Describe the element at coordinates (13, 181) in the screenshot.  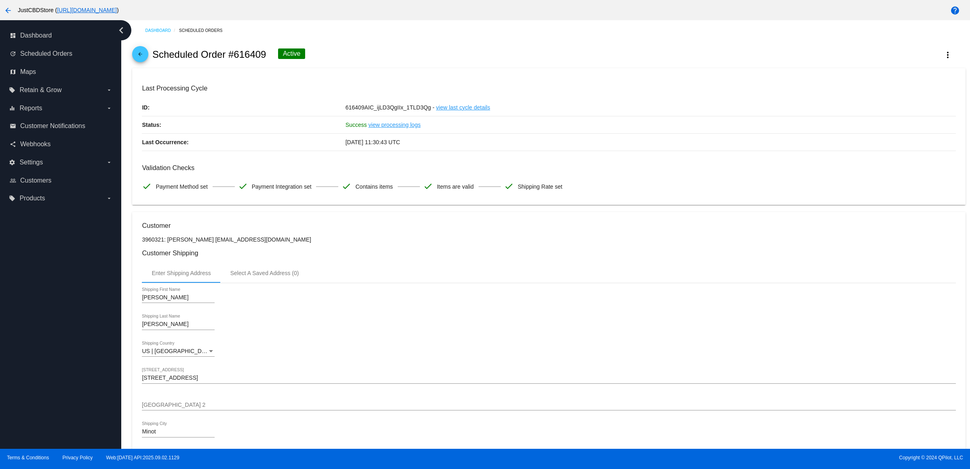
I see `i: people_outline` at that location.